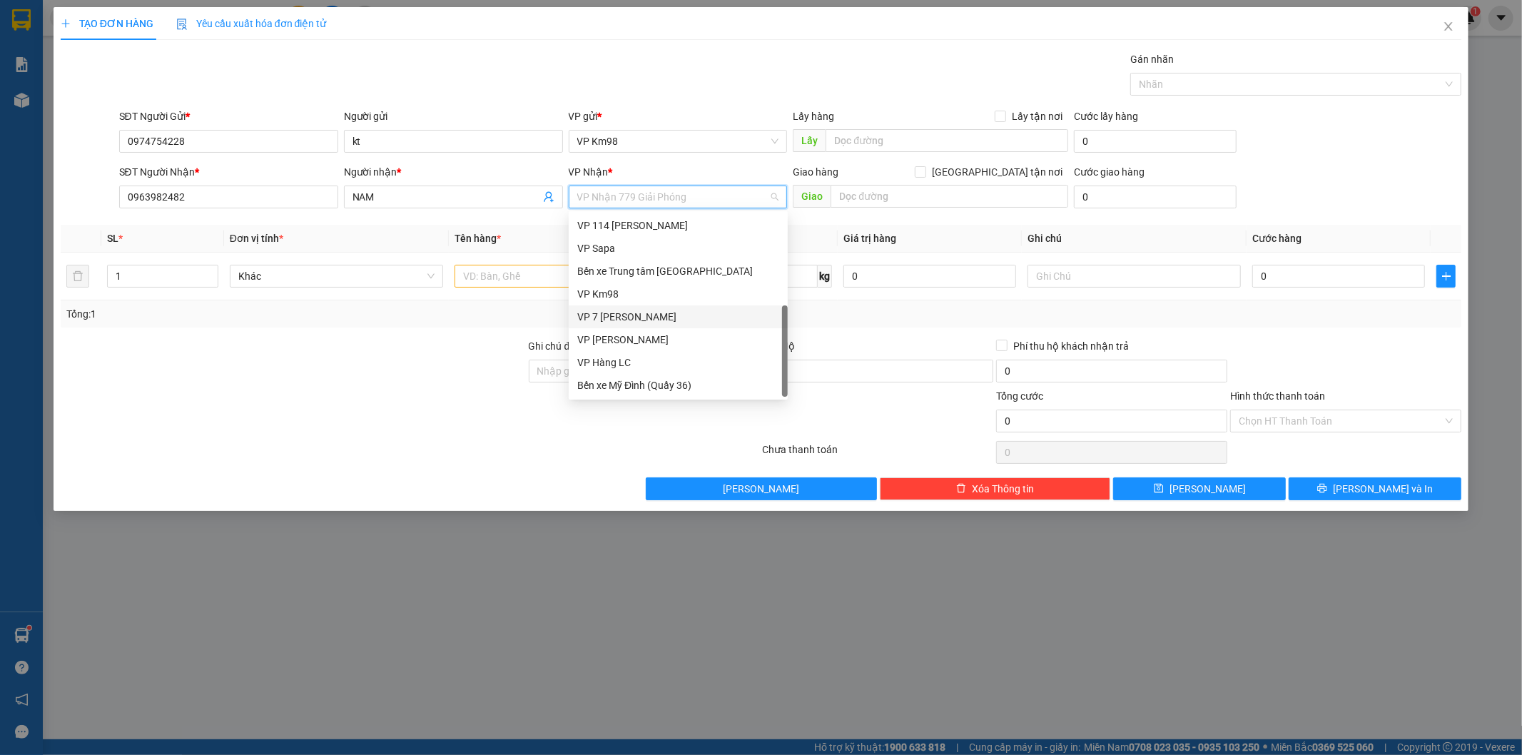  What do you see at coordinates (1134, 276) in the screenshot?
I see `input: Ghi Chú` at bounding box center [1134, 276].